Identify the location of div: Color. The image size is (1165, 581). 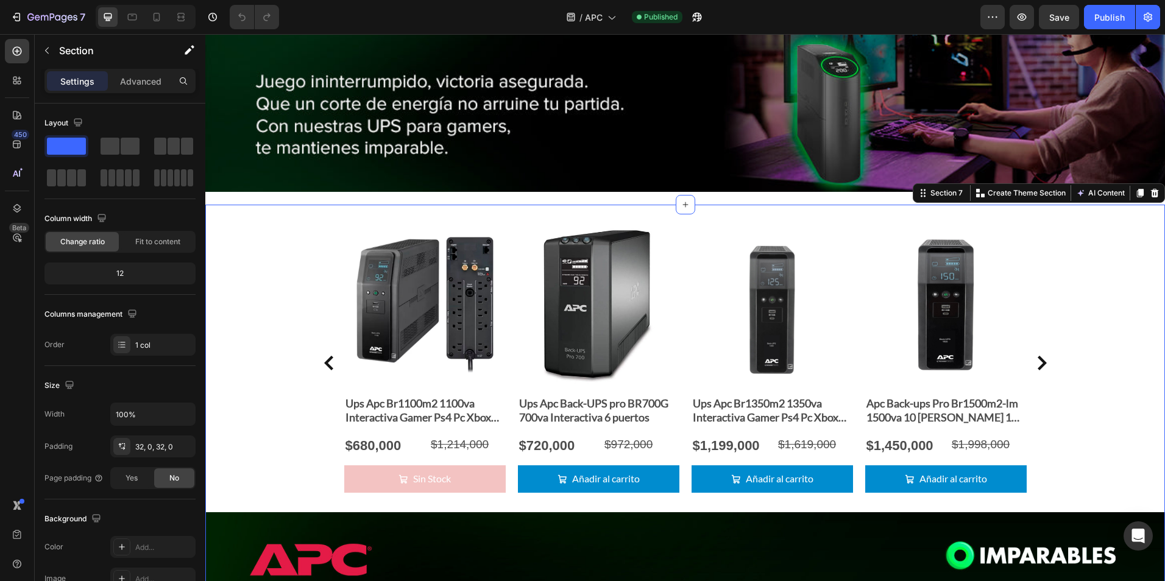
(54, 547).